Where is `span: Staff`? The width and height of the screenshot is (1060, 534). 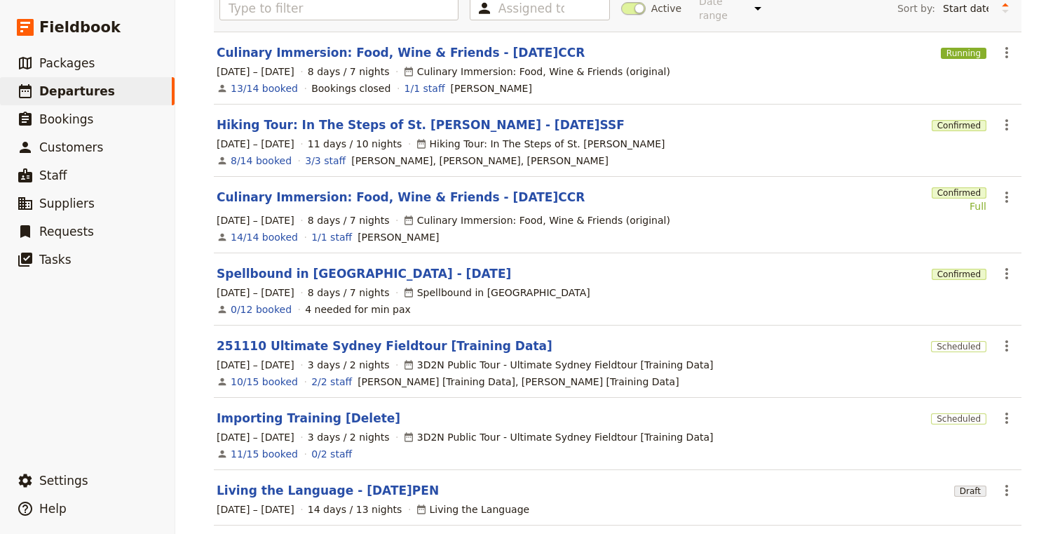
span: Staff is located at coordinates (53, 175).